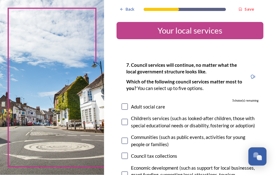 Image resolution: width=276 pixels, height=175 pixels. Describe the element at coordinates (130, 9) in the screenshot. I see `span: Back` at that location.